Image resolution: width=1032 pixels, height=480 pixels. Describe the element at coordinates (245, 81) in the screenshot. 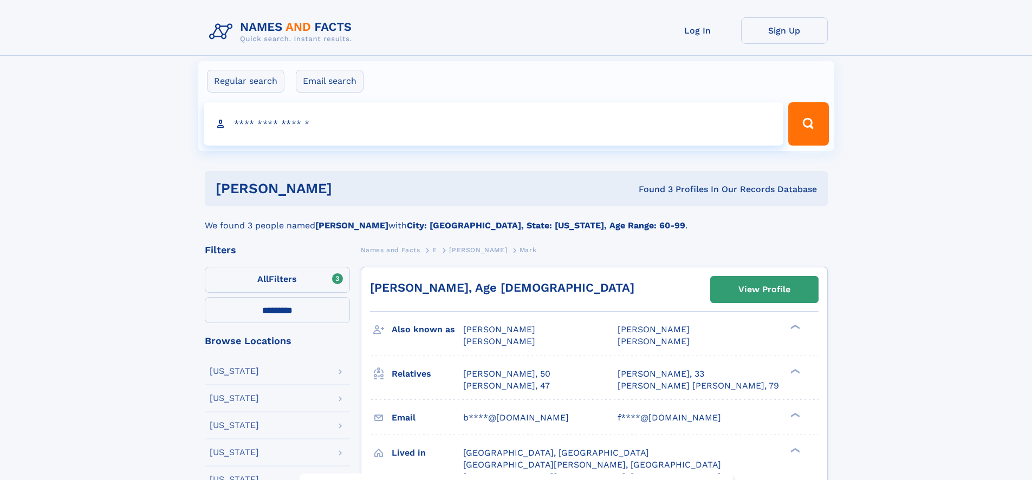

I see `label: Regular search` at that location.